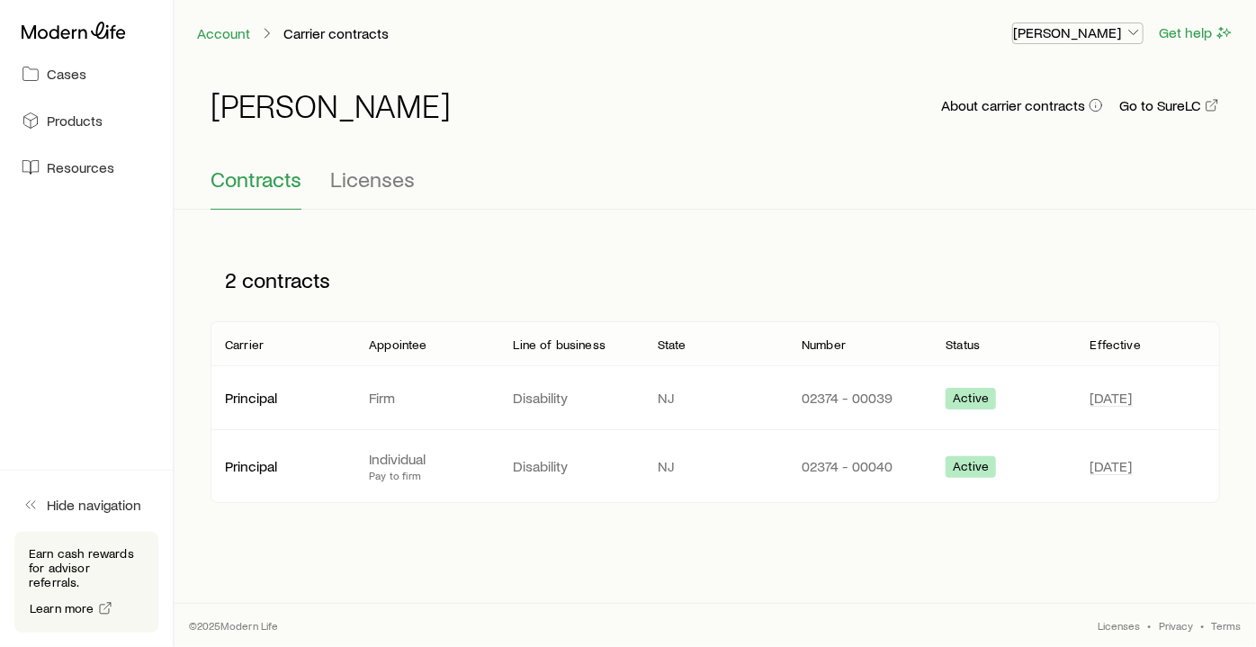 The image size is (1256, 647). What do you see at coordinates (244, 345) in the screenshot?
I see `p: Carrier` at bounding box center [244, 345].